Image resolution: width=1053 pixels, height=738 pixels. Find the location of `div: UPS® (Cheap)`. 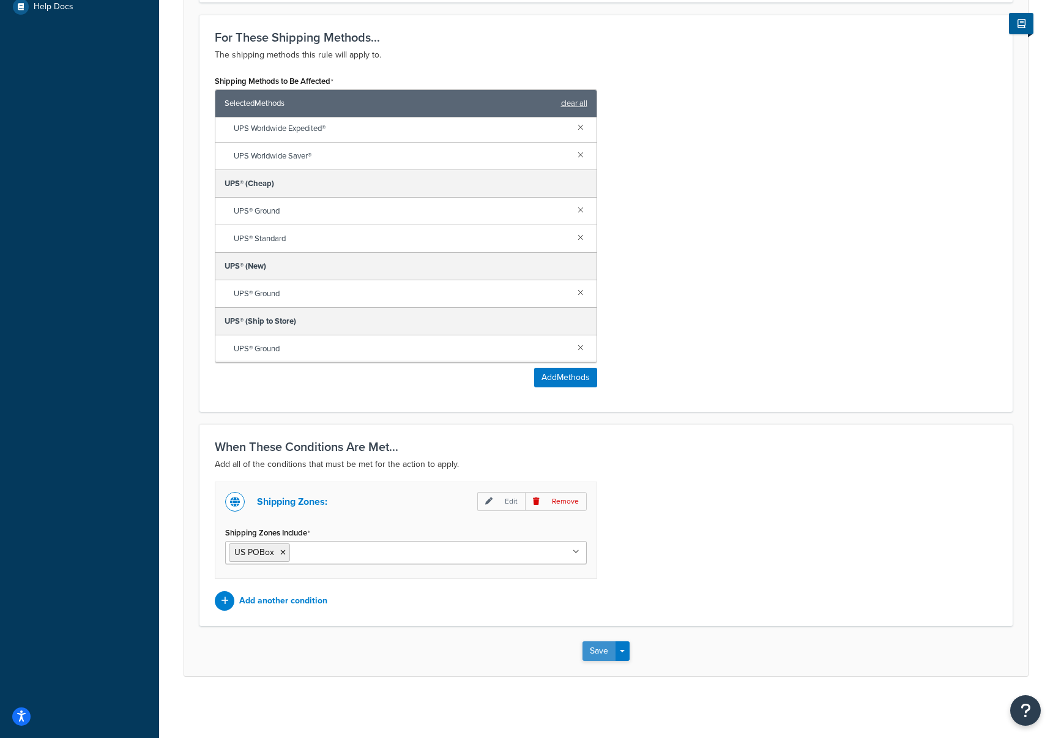

div: UPS® (Cheap) is located at coordinates (405, 183).